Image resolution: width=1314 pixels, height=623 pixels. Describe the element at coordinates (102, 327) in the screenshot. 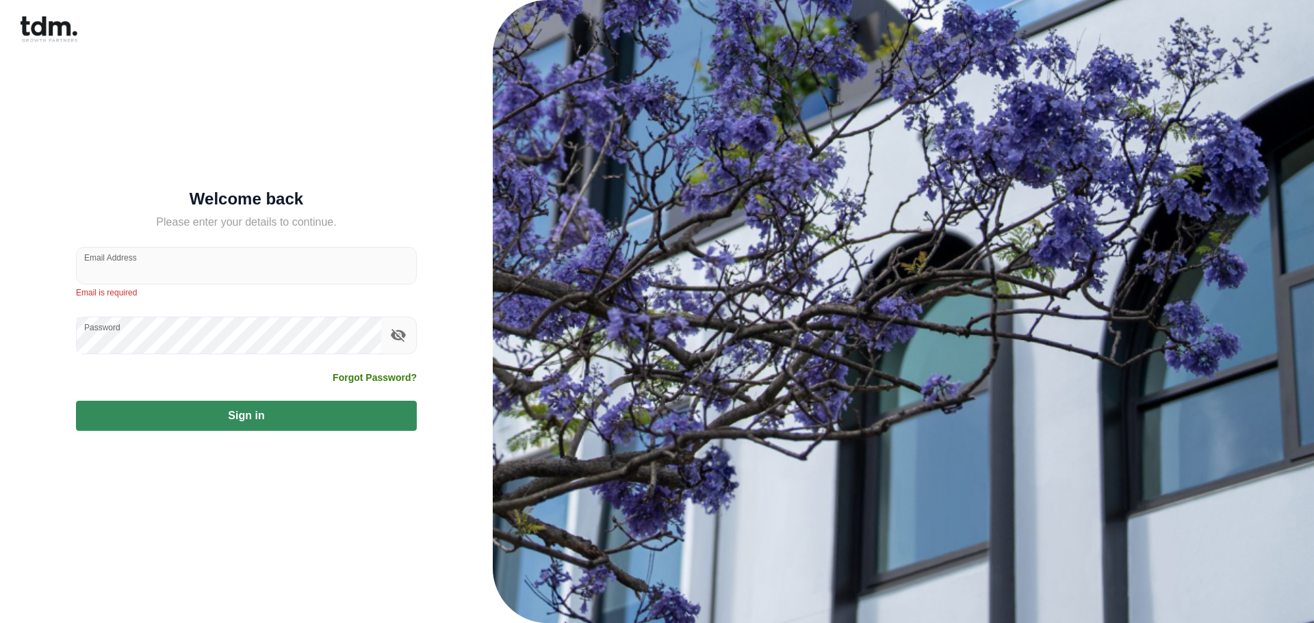

I see `label: Password` at that location.